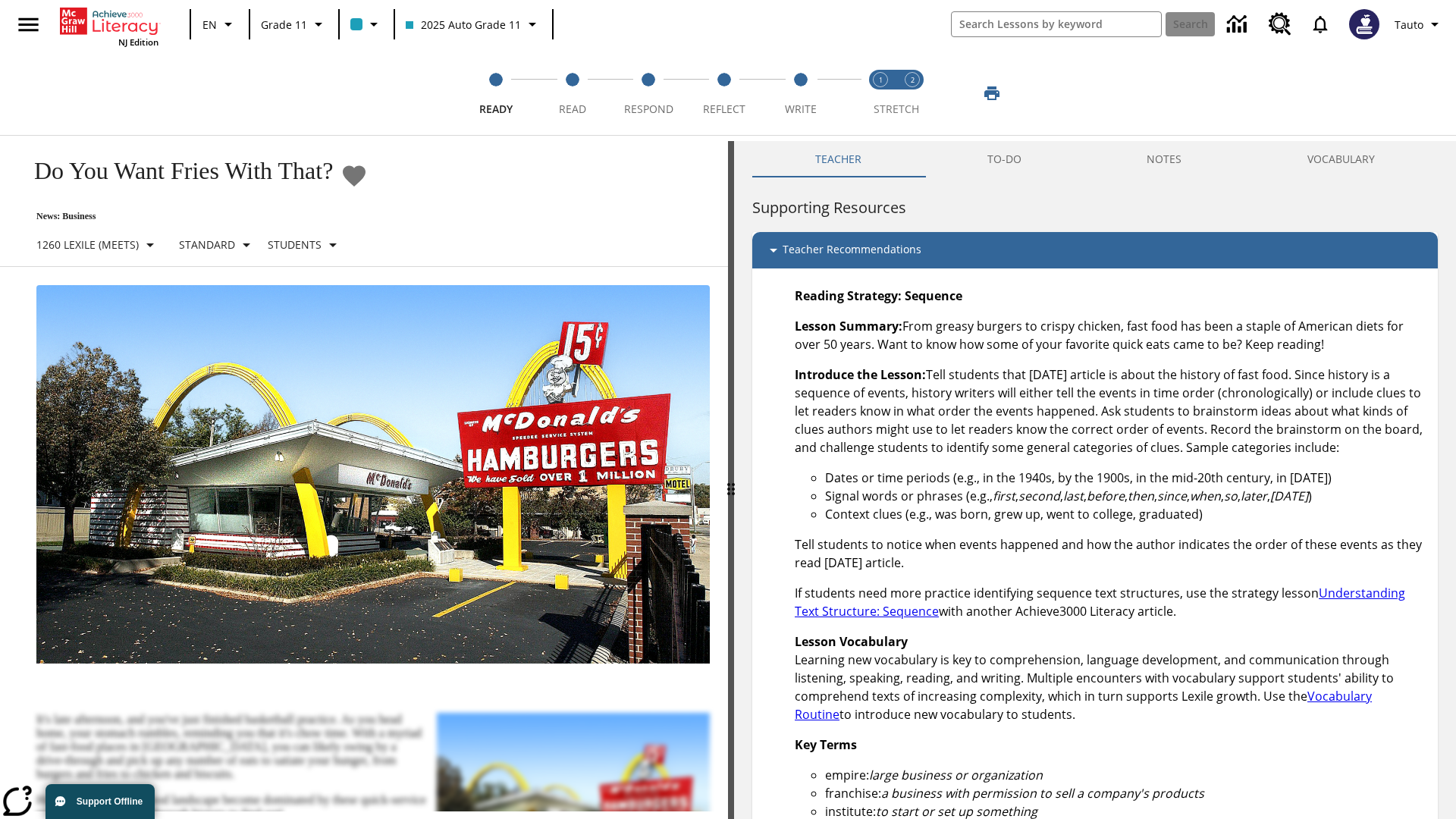  What do you see at coordinates (496, 109) in the screenshot?
I see `span: Ready` at bounding box center [496, 109].